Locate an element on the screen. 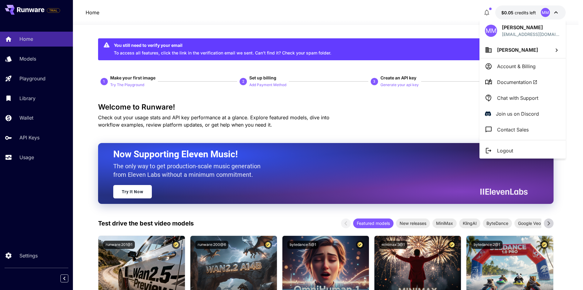  span: Documentation is located at coordinates (518, 82).